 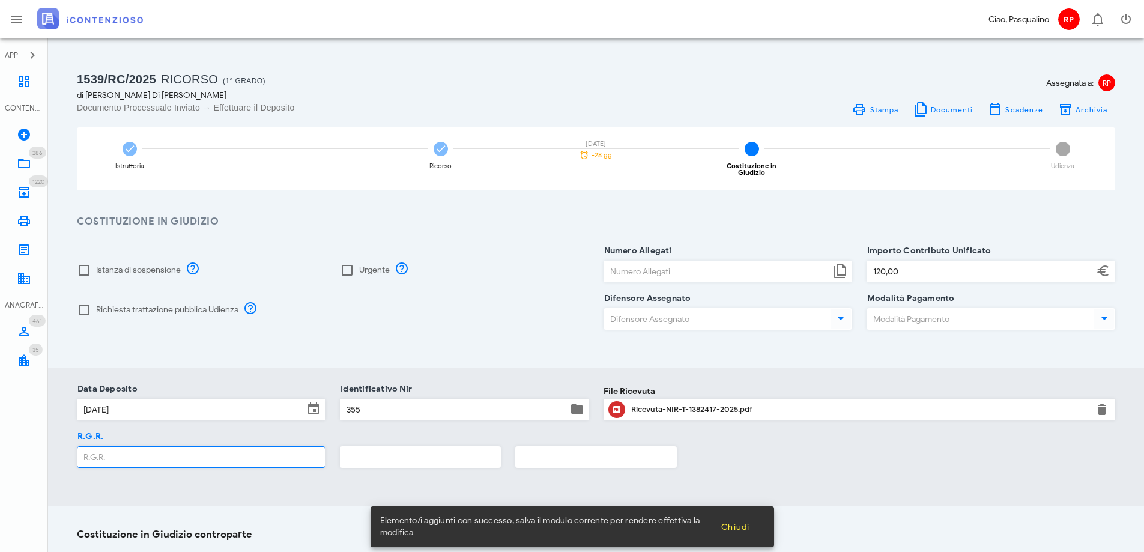 What do you see at coordinates (1015, 109) in the screenshot?
I see `button: Scadenze` at bounding box center [1015, 109].